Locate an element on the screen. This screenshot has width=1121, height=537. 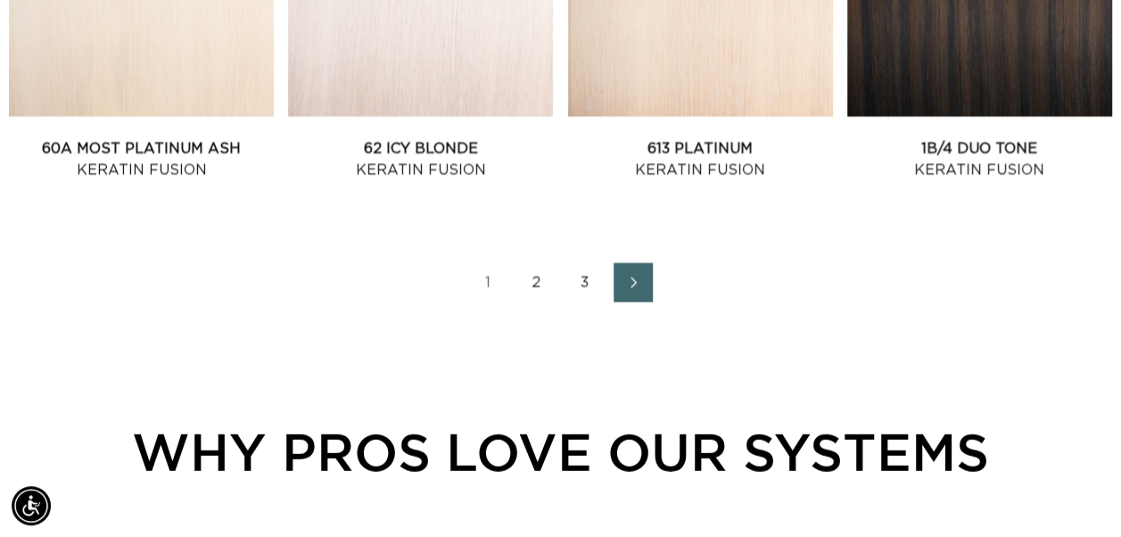
a: 613 Platinum Keratin Fusion is located at coordinates (700, 160).